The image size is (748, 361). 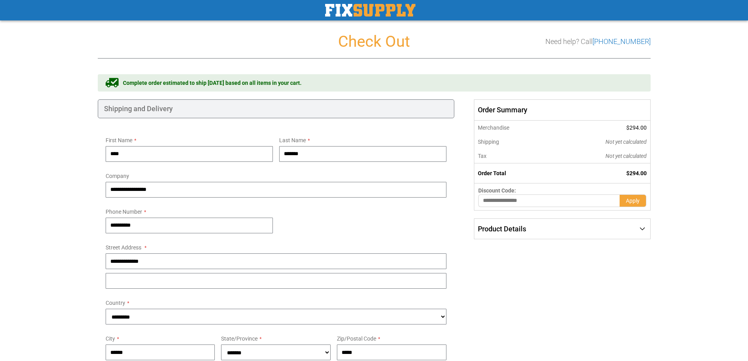 What do you see at coordinates (276, 109) in the screenshot?
I see `div: Shipping and Delivery` at bounding box center [276, 109].